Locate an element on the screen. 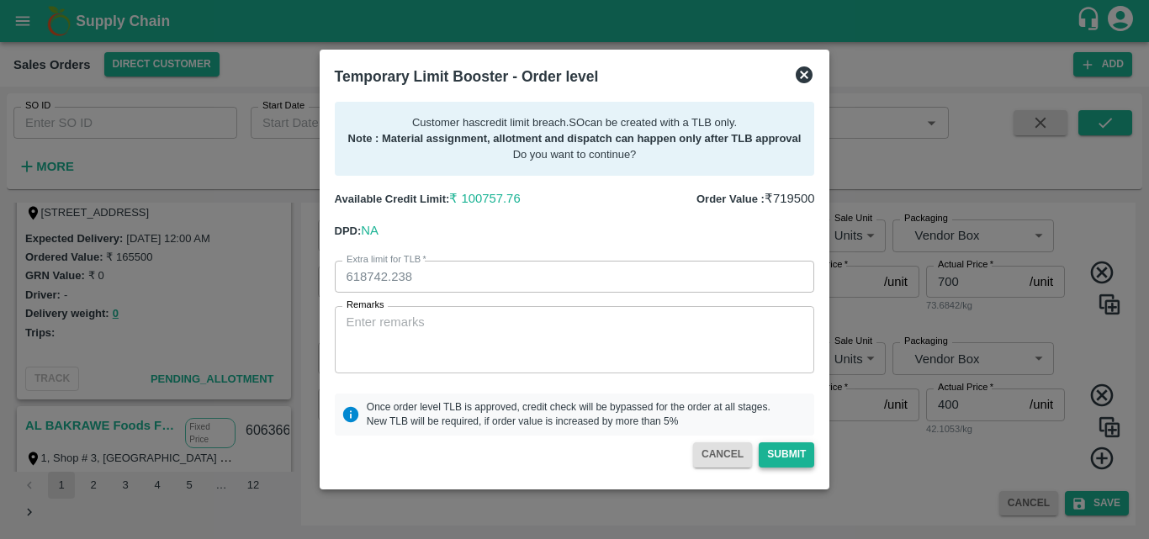 The height and width of the screenshot is (539, 1149). p: Do you want to continue? is located at coordinates (574, 155).